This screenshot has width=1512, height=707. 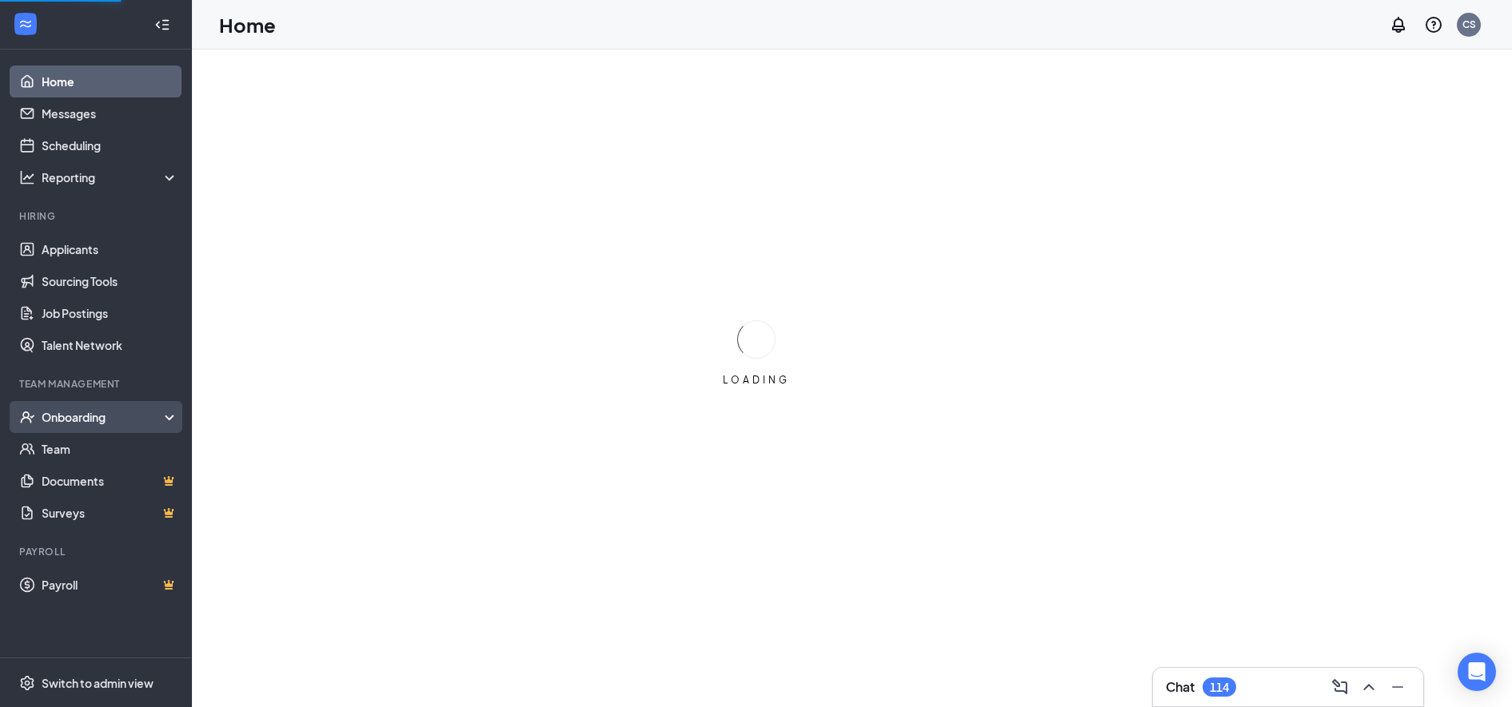 I want to click on svg: QuestionInfo, so click(x=1433, y=25).